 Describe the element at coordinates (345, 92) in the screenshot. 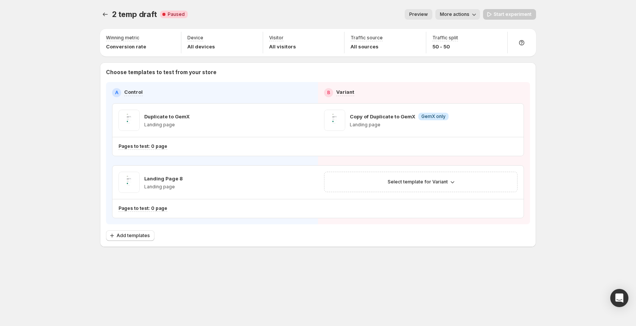

I see `p: Variant` at that location.